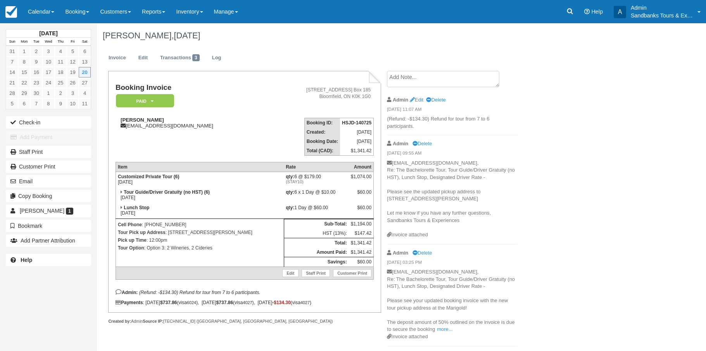  Describe the element at coordinates (361, 233) in the screenshot. I see `td: $147.42` at that location.